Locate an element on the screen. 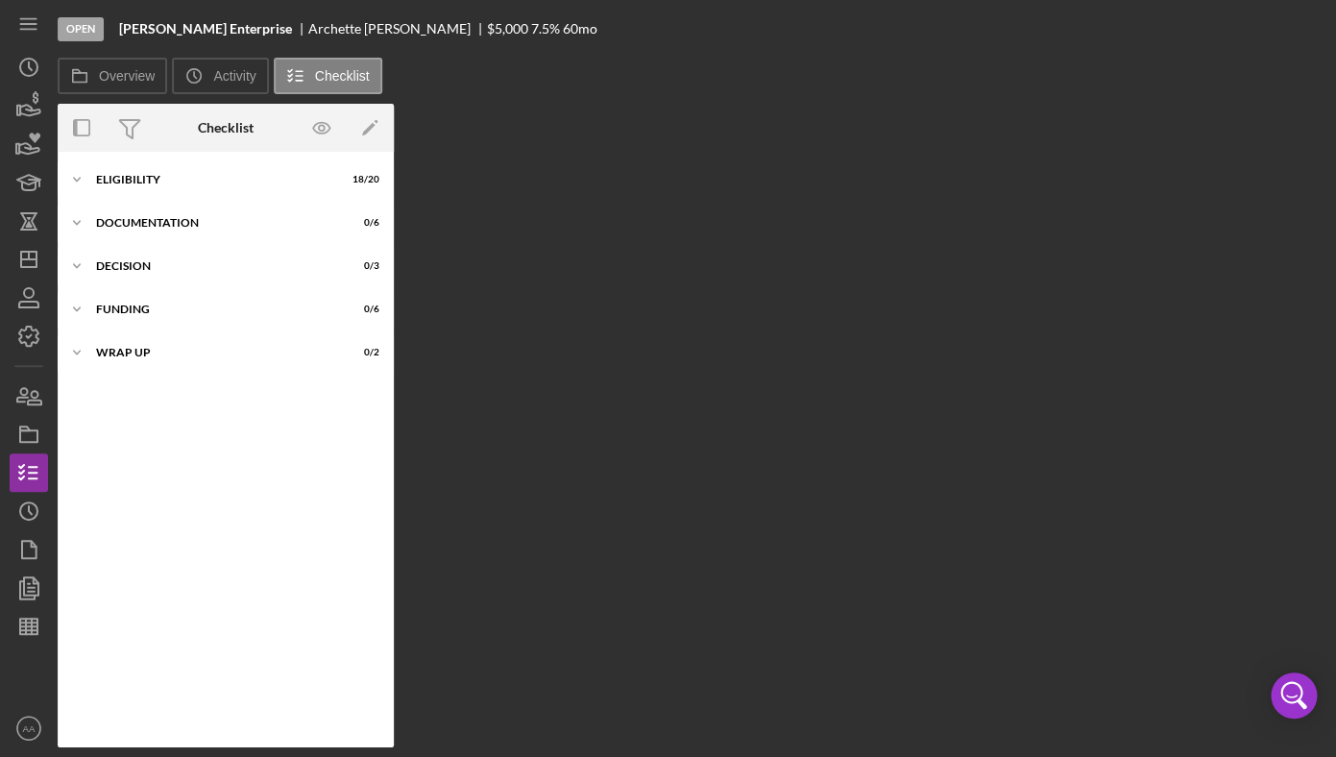 Image resolution: width=1336 pixels, height=757 pixels. button: Checklist is located at coordinates (327, 76).